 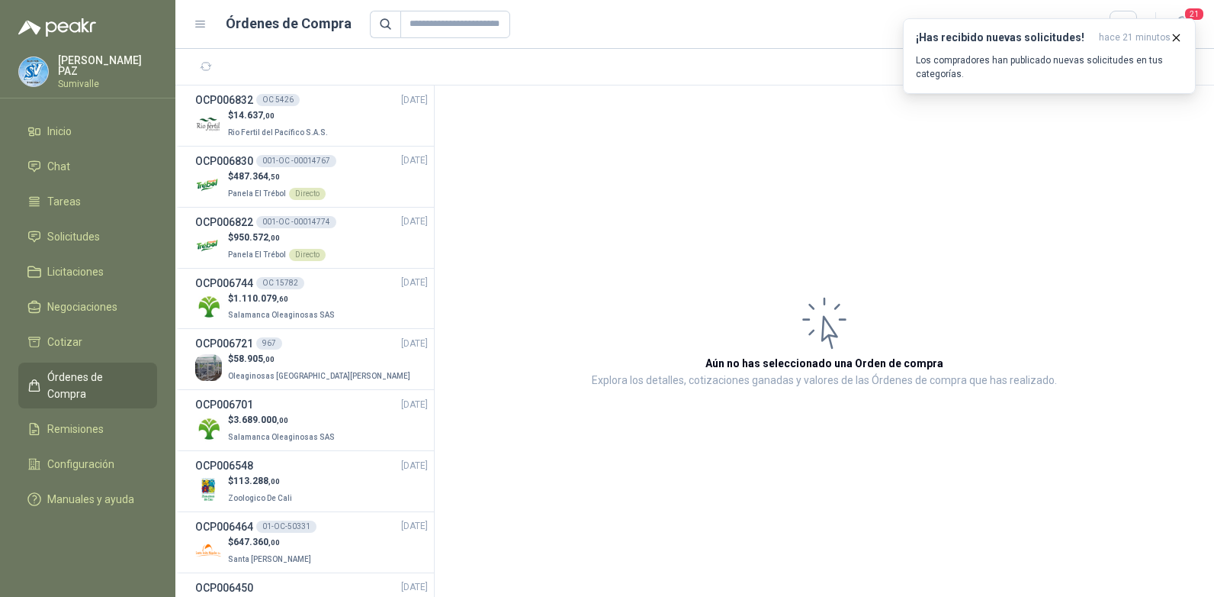 I want to click on p: Explora los detalles, cotizaciones ganadas y valores de las Órdenes de compra que has realizado., so click(x=825, y=381).